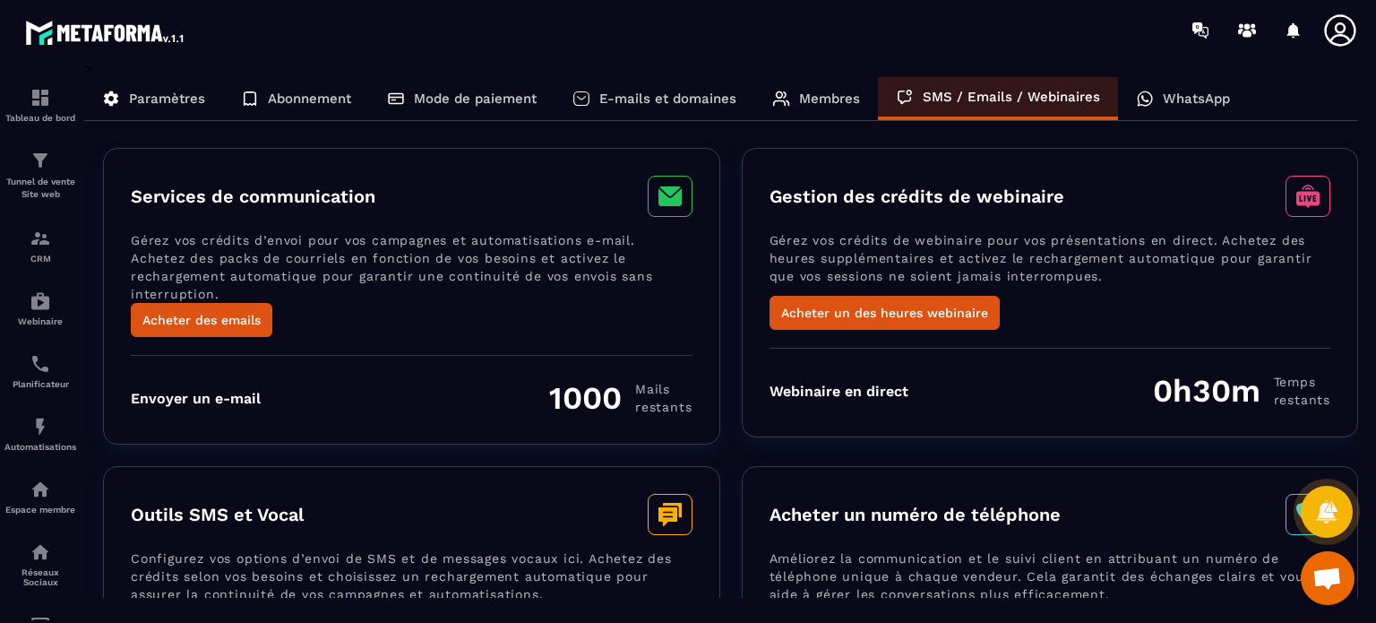 The width and height of the screenshot is (1376, 623). What do you see at coordinates (40, 308) in the screenshot?
I see `a: automationsautomationsWebinaire` at bounding box center [40, 308].